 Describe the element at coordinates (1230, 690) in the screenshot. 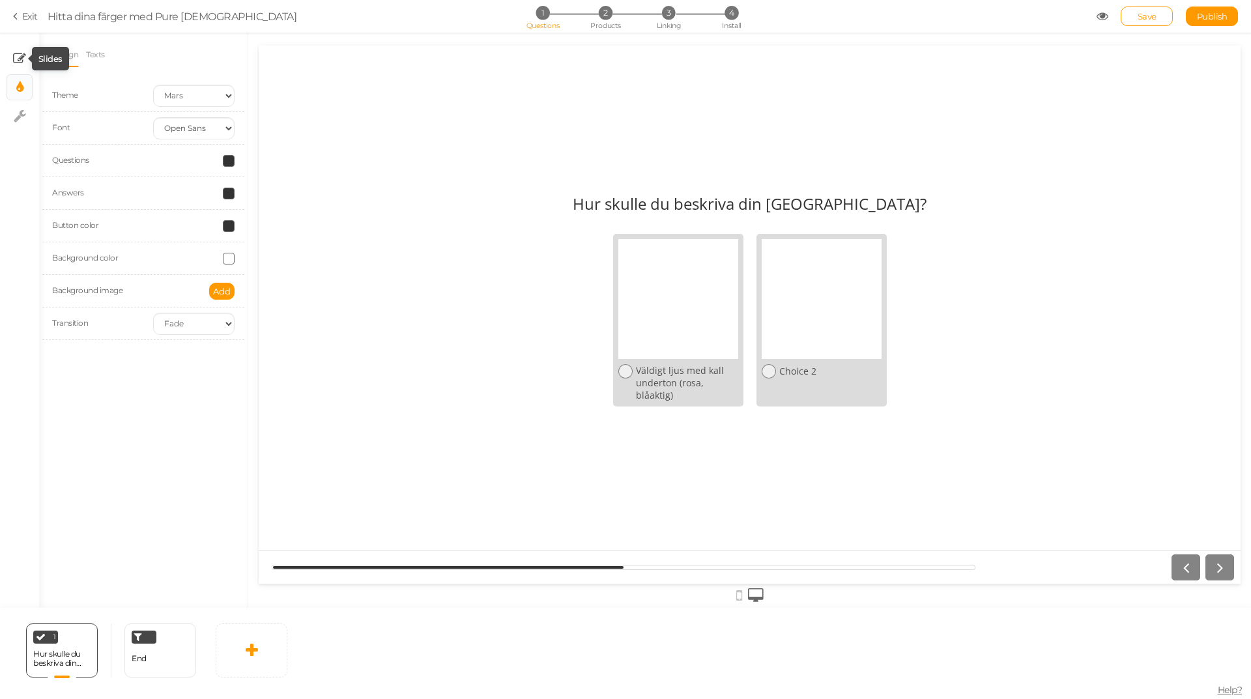

I see `span: Help?` at that location.